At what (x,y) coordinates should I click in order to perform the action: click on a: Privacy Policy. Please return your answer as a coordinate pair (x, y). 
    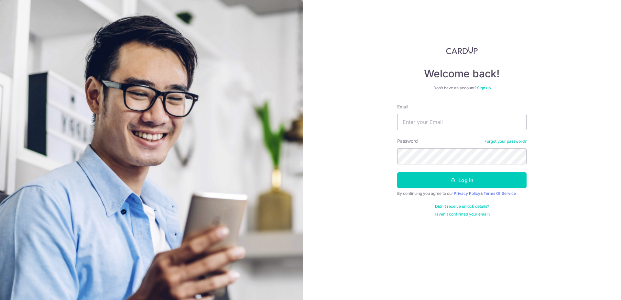
    Looking at the image, I should click on (467, 193).